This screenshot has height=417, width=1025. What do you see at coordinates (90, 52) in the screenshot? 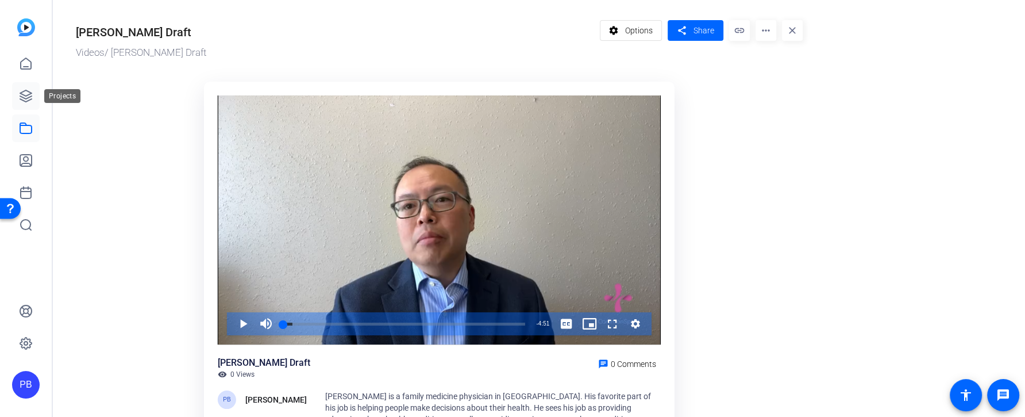
I see `a: Videos` at bounding box center [90, 52].